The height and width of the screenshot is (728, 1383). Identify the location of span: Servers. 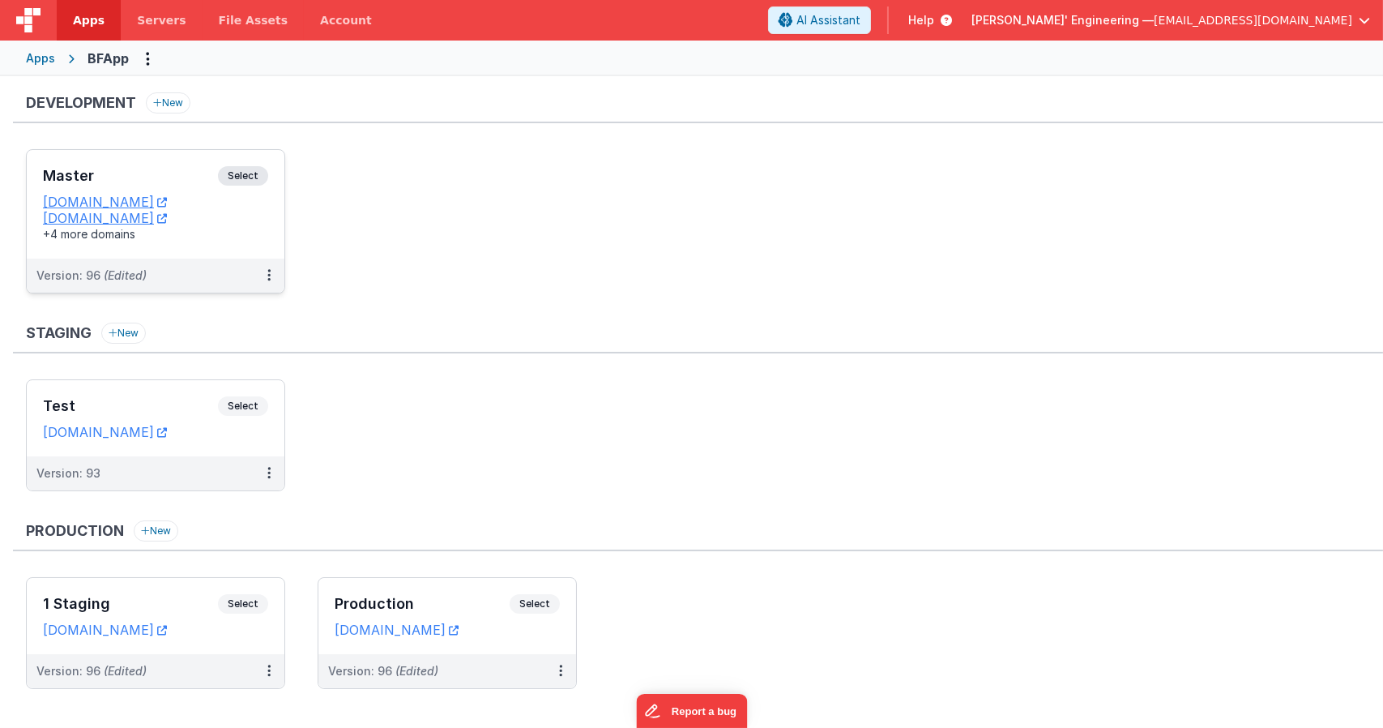
(161, 20).